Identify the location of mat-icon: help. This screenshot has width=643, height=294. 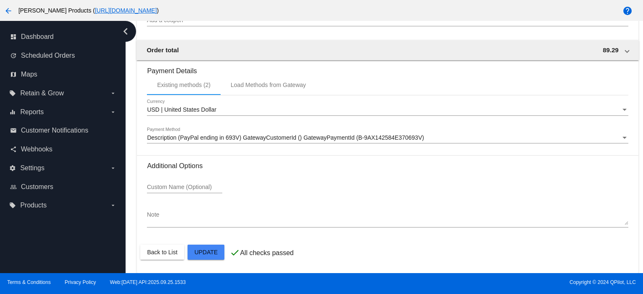
(627, 11).